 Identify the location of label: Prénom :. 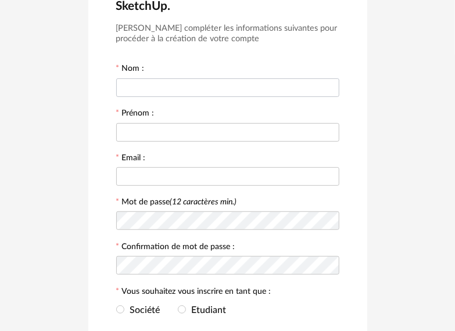
(135, 114).